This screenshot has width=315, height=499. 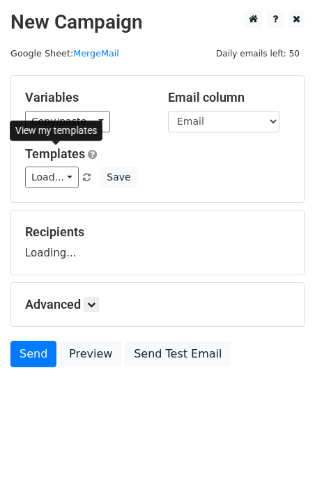 I want to click on a: MergeMail, so click(x=96, y=53).